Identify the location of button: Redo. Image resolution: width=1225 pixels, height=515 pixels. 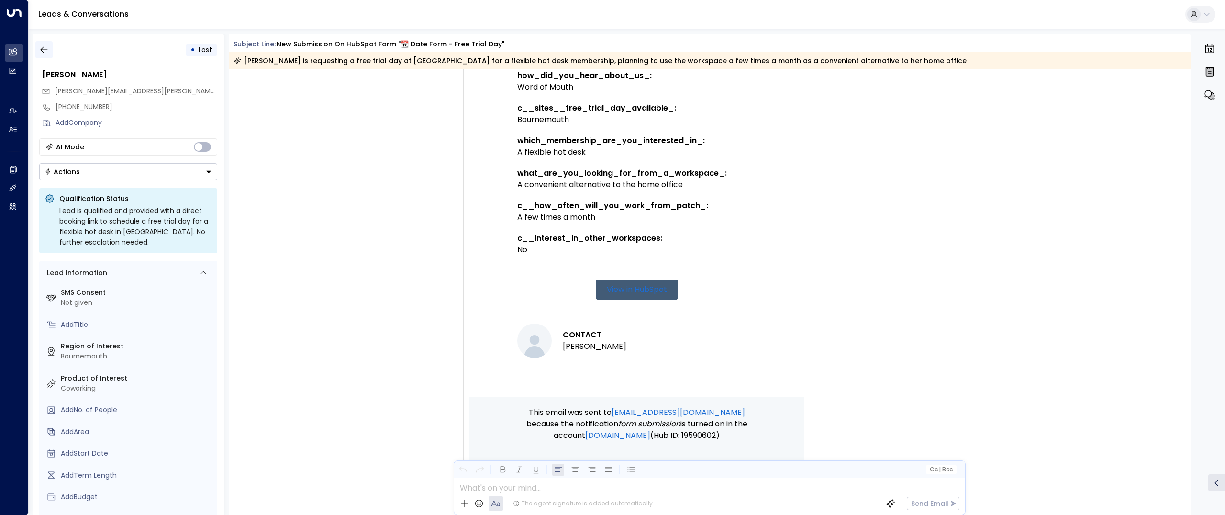
(479, 469).